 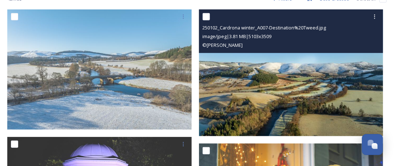 I want to click on img: 250102_Cardrona winter_A007-Destination%20Tweed.jpg, so click(x=291, y=73).